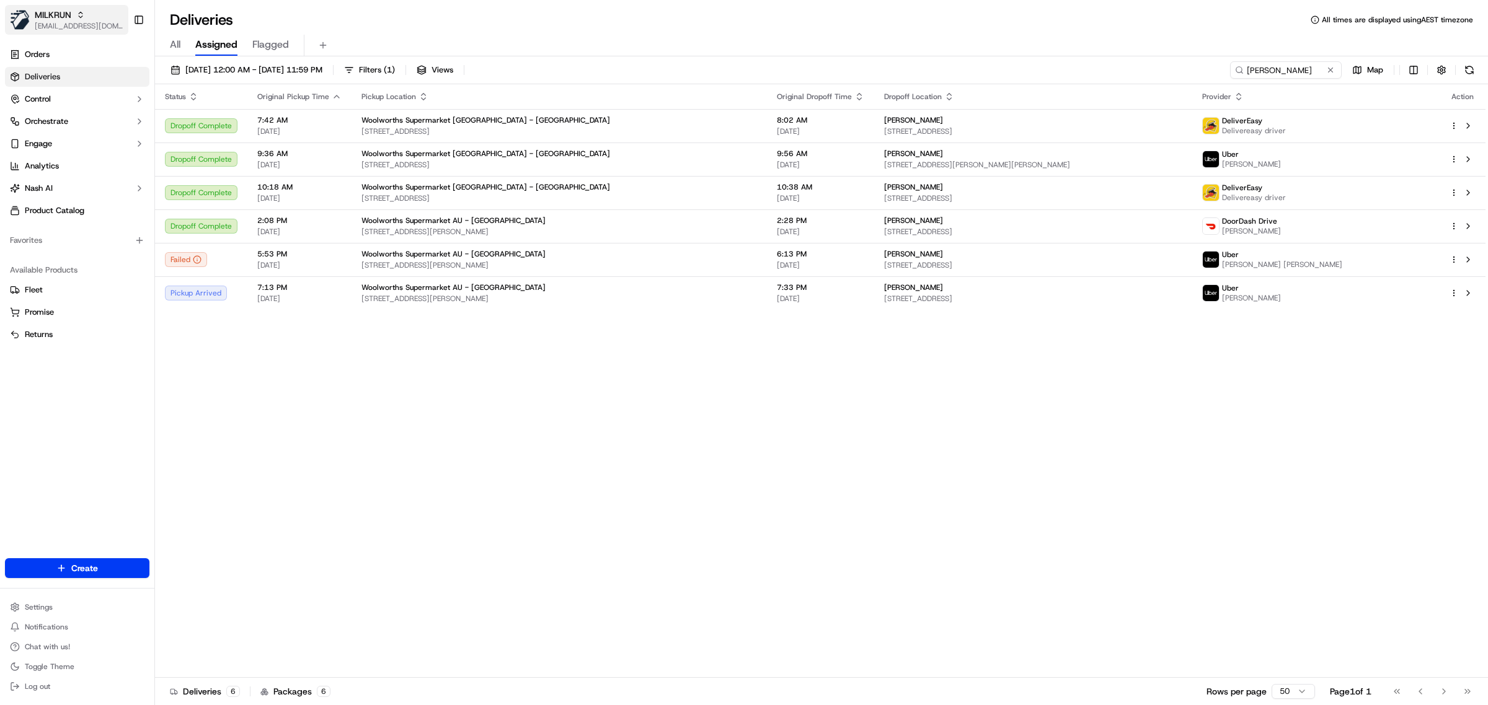 This screenshot has width=1488, height=705. I want to click on span: Settings, so click(38, 607).